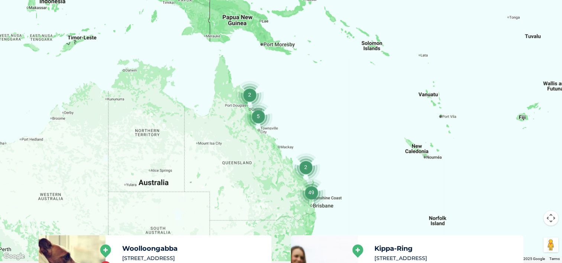  What do you see at coordinates (554, 258) in the screenshot?
I see `a: Terms (opens in new tab)` at bounding box center [554, 258].